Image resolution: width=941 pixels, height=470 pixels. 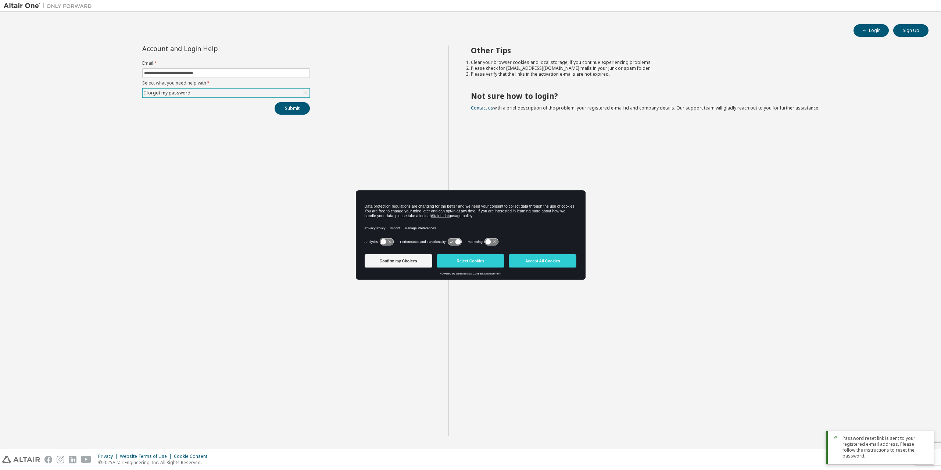 What do you see at coordinates (226, 63) in the screenshot?
I see `label: Email` at bounding box center [226, 63].